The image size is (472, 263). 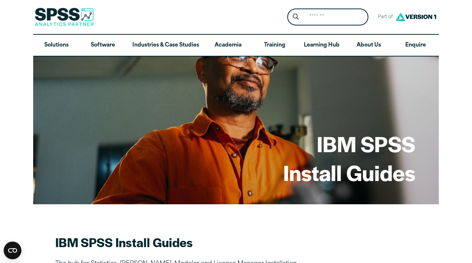 What do you see at coordinates (416, 45) in the screenshot?
I see `a: Enquire` at bounding box center [416, 45].